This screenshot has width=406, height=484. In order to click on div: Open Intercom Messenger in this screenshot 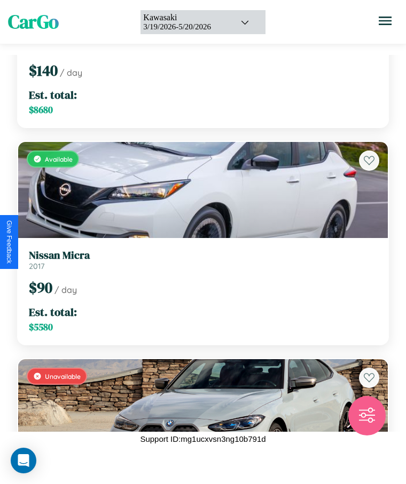, I will do `click(24, 461)`.